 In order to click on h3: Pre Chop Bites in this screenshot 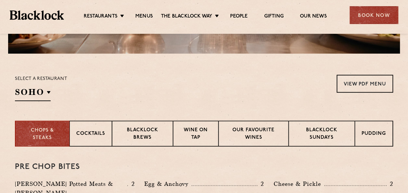, I will do `click(204, 167)`.